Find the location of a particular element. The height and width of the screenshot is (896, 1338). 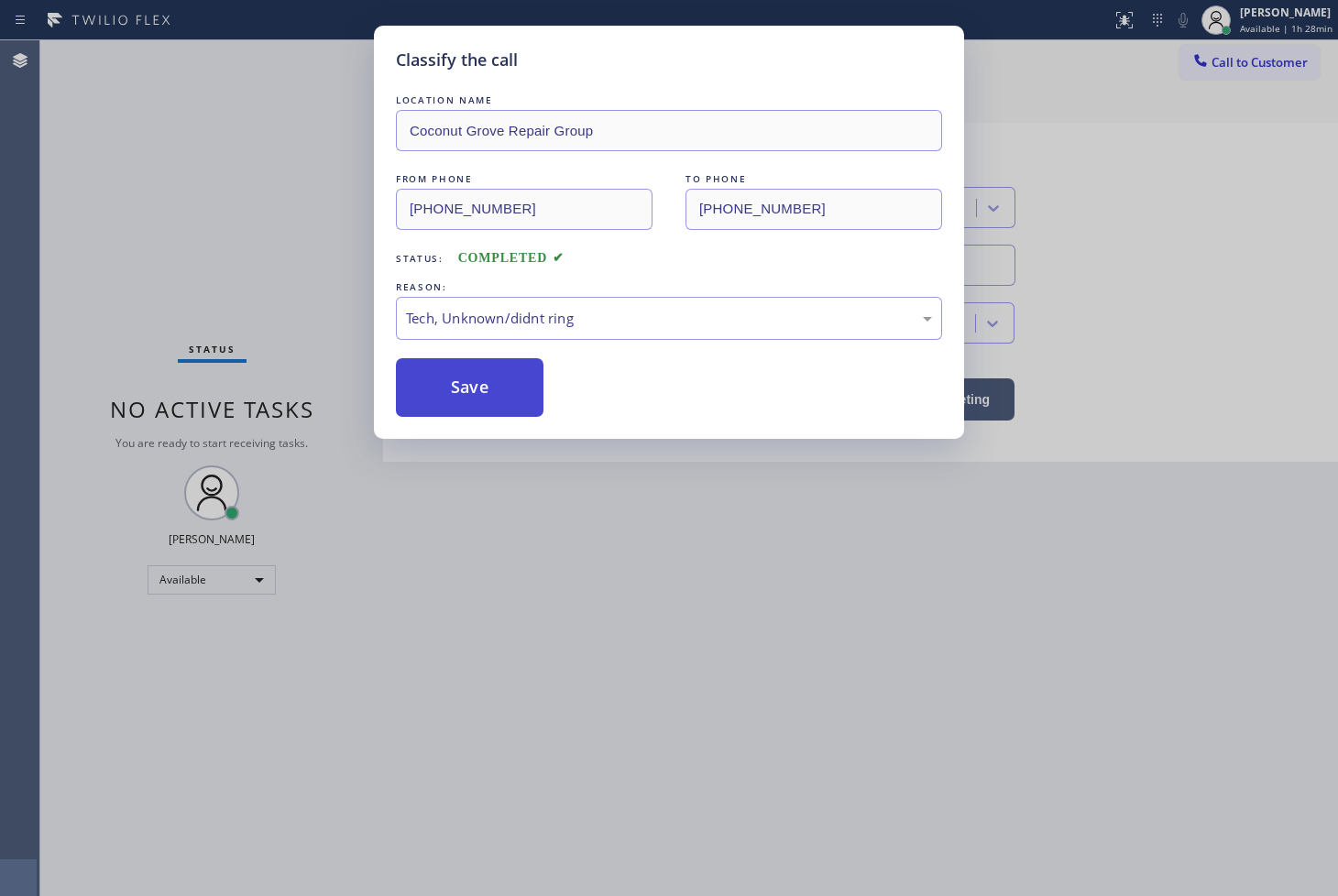

div: Tech, Unknown/didnt ring is located at coordinates (669, 317).